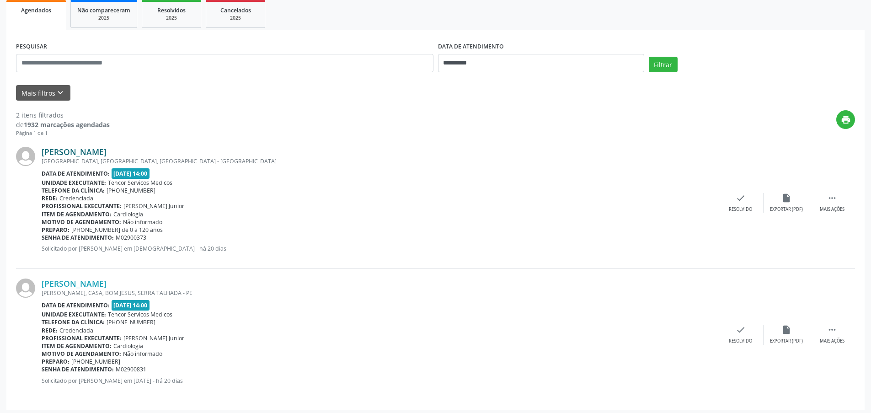  What do you see at coordinates (60, 93) in the screenshot?
I see `i: keyboard_arrow_down` at bounding box center [60, 93].